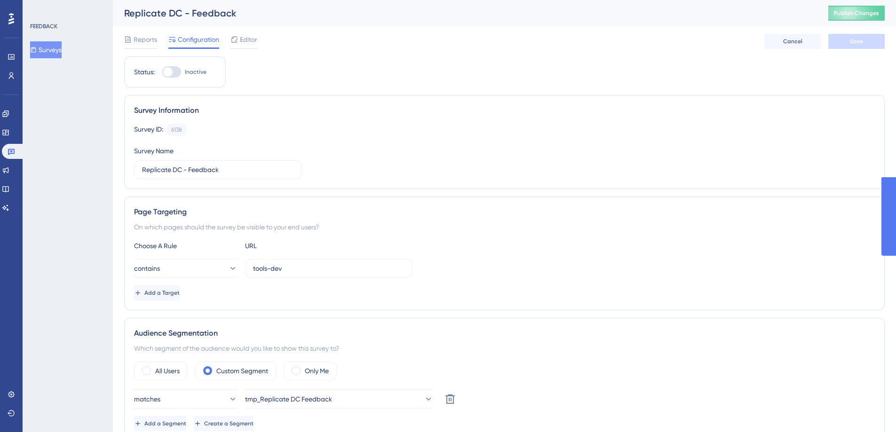 The width and height of the screenshot is (896, 432). I want to click on button: Cancel, so click(793, 41).